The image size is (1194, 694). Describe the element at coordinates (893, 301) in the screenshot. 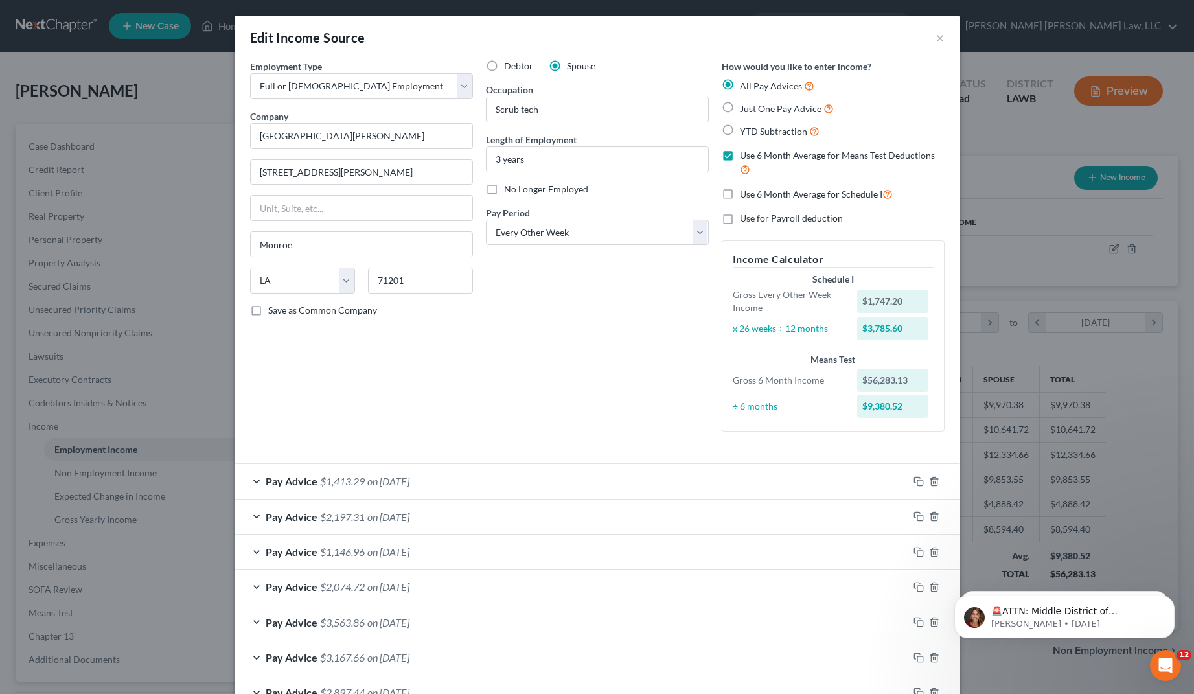

I see `div: $1,747.20` at that location.